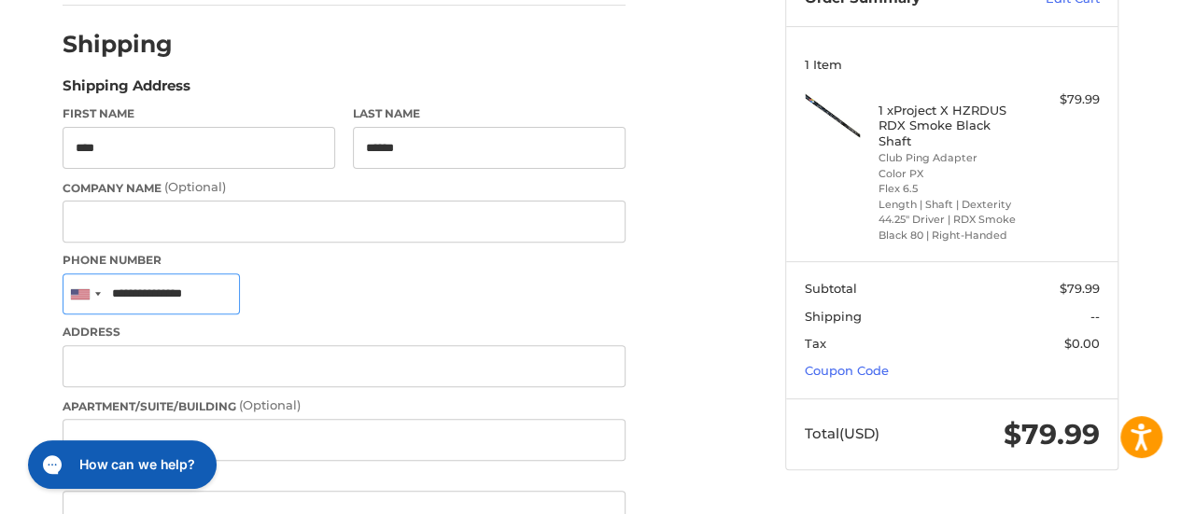 The image size is (1181, 514). I want to click on label: Last Name, so click(489, 114).